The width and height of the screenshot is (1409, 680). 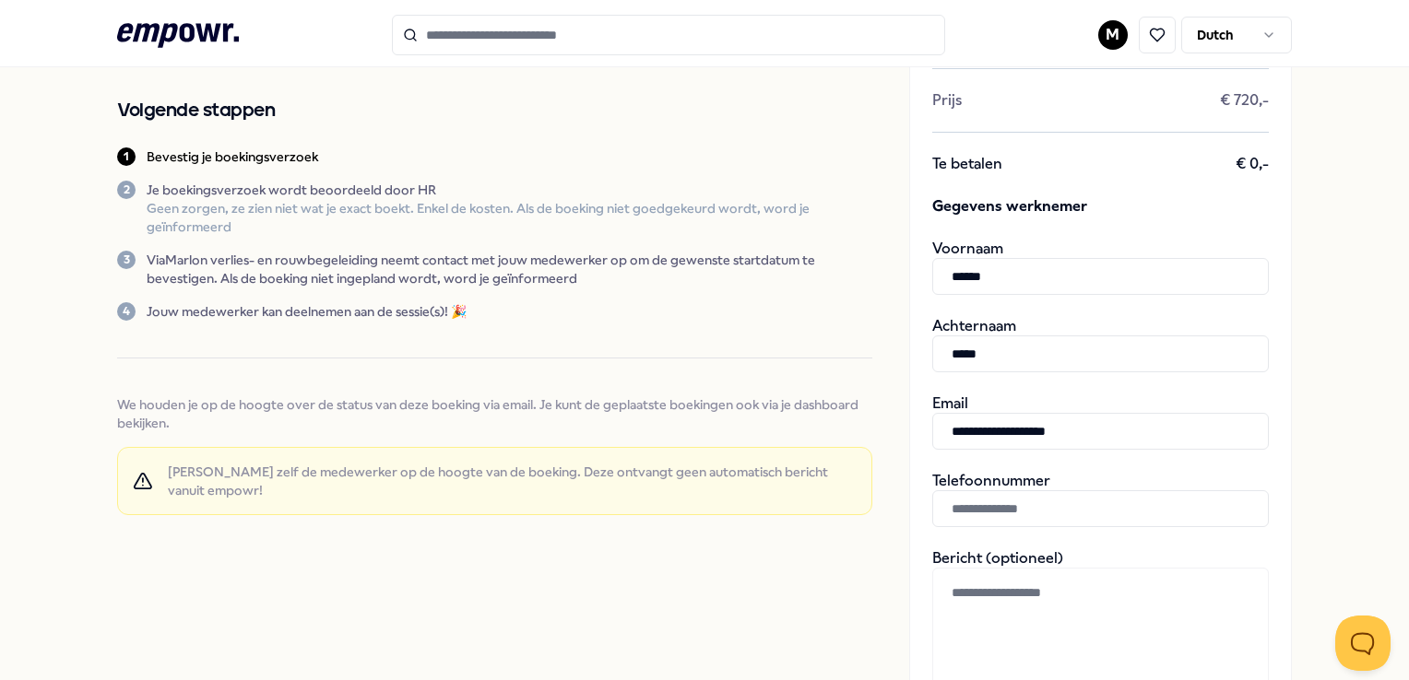 I want to click on p: Je boekingsverzoek wordt beoordeeld door HR, so click(x=509, y=190).